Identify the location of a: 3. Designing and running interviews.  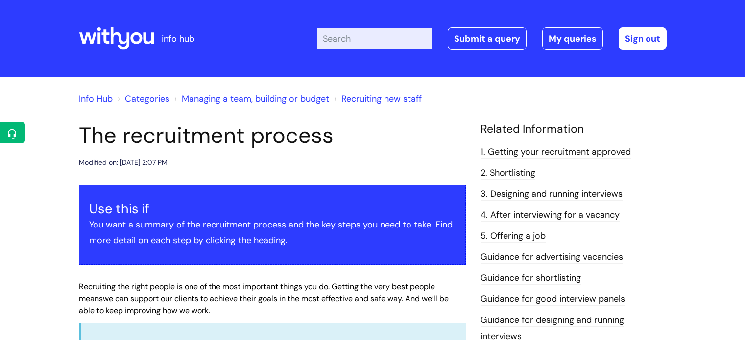
(551, 194).